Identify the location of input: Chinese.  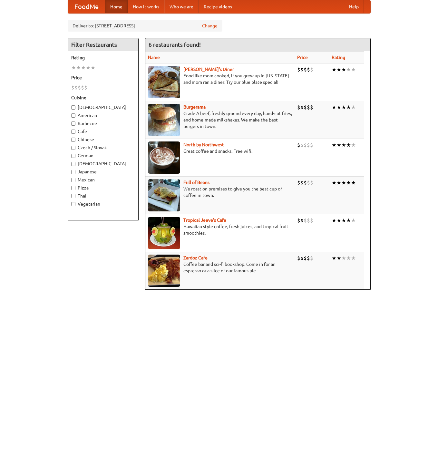
(73, 140).